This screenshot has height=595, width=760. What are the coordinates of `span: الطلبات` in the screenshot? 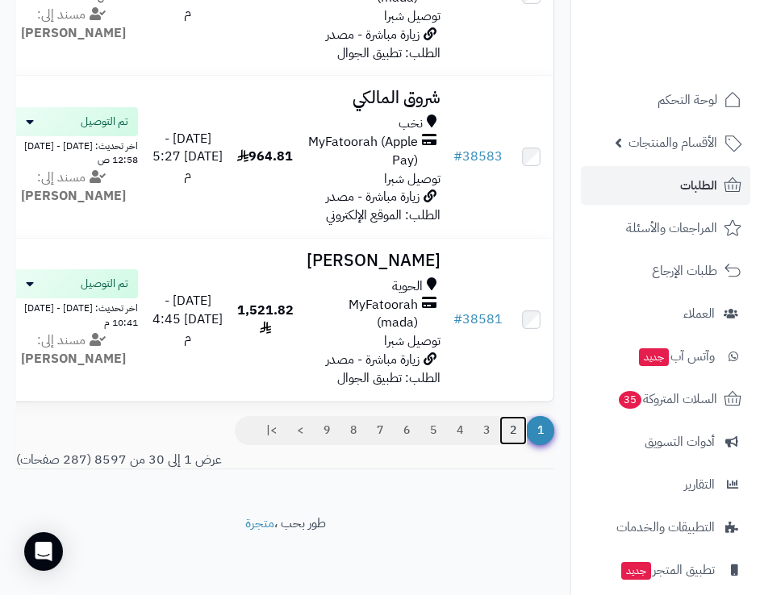 It's located at (698, 186).